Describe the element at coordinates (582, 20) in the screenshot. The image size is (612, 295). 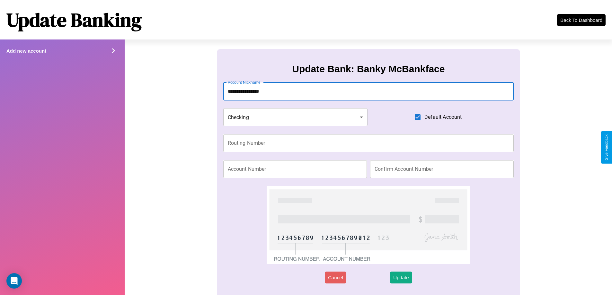
I see `button: Back To Dashboard` at that location.